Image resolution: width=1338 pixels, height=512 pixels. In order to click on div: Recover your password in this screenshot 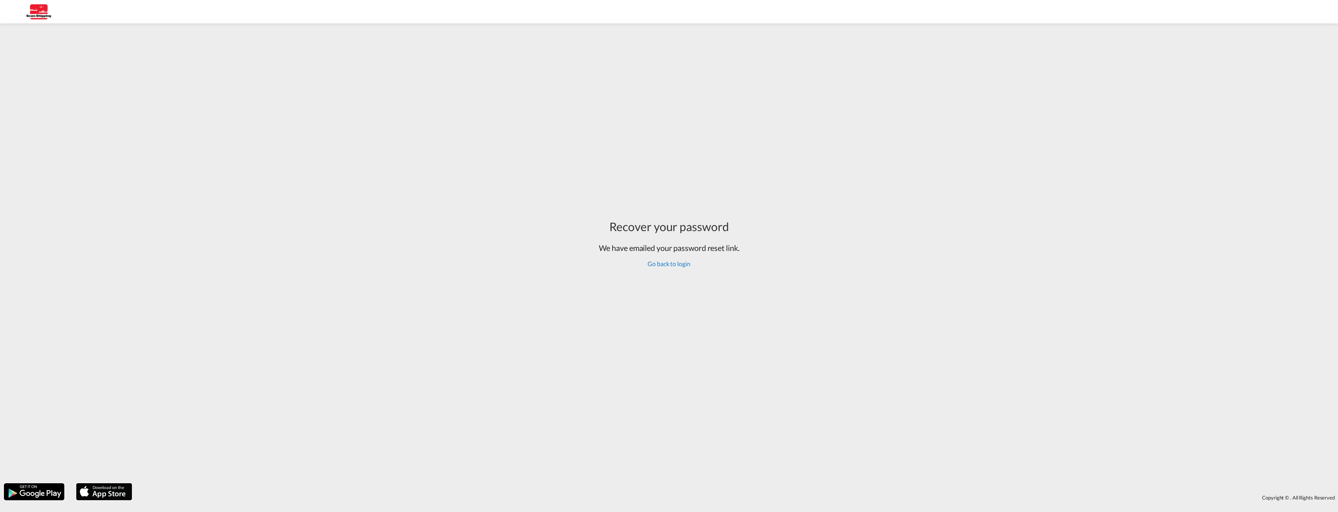, I will do `click(669, 227)`.